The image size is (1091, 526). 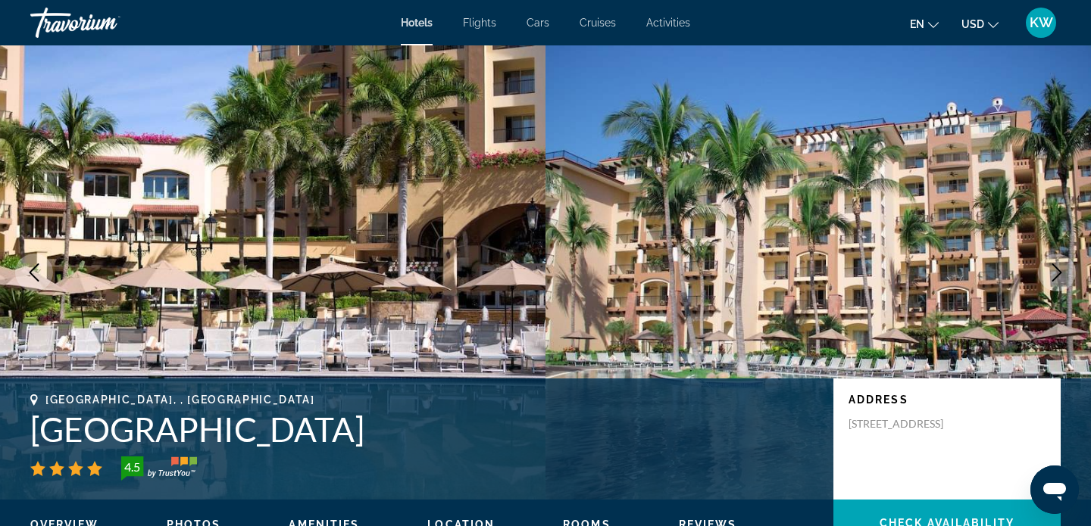 I want to click on span: en, so click(x=916, y=24).